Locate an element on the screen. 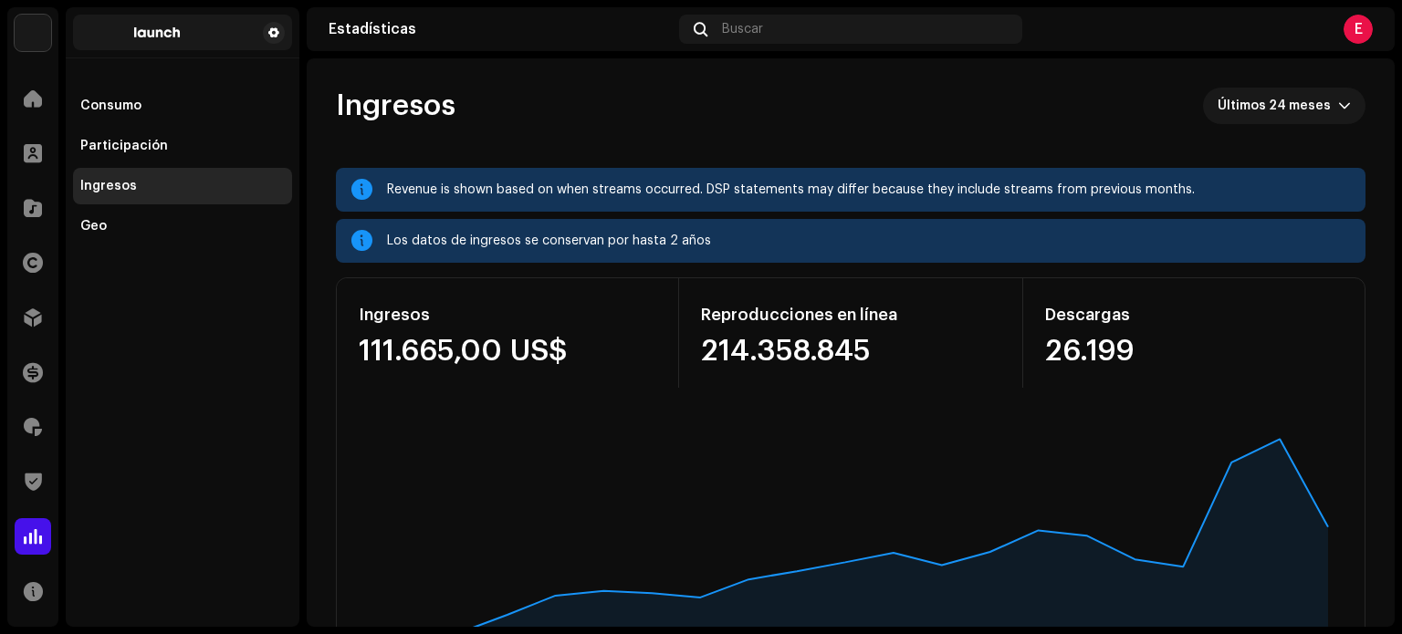 Image resolution: width=1402 pixels, height=634 pixels. div: Descargas is located at coordinates (1194, 315).